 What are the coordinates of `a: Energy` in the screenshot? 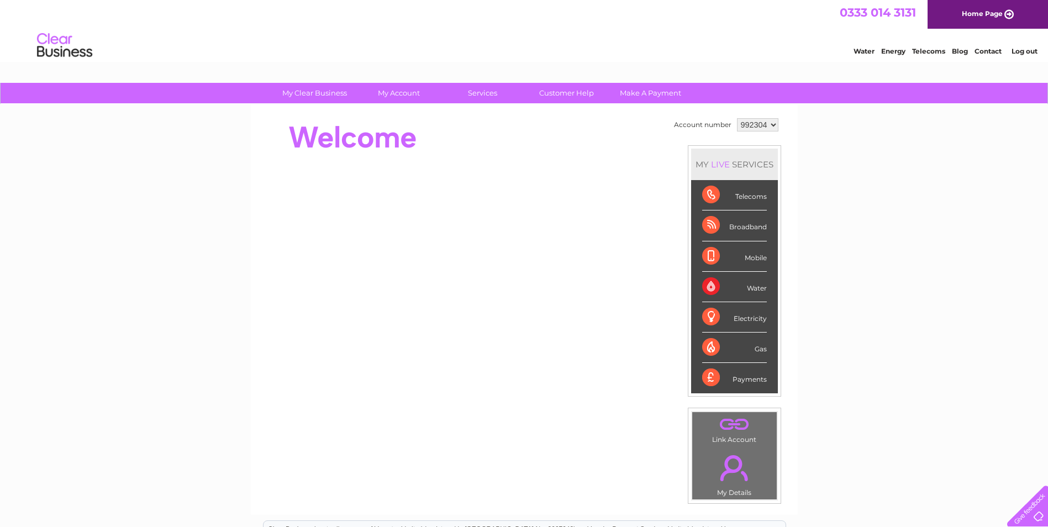 It's located at (893, 51).